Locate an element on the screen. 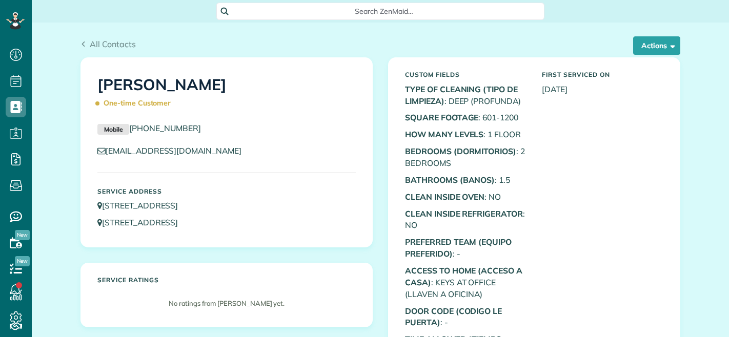  b: PREFERRED TEAM (EQUIPO PREFERIDO) is located at coordinates (458, 248).